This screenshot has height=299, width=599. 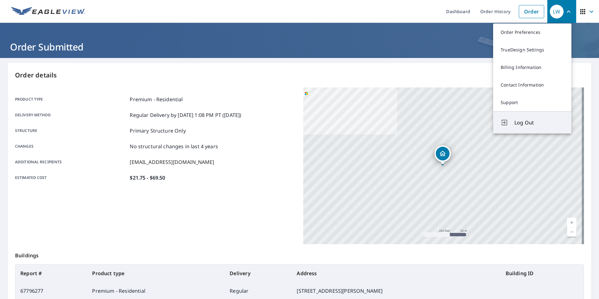 I want to click on p: Premium - Residential, so click(x=156, y=99).